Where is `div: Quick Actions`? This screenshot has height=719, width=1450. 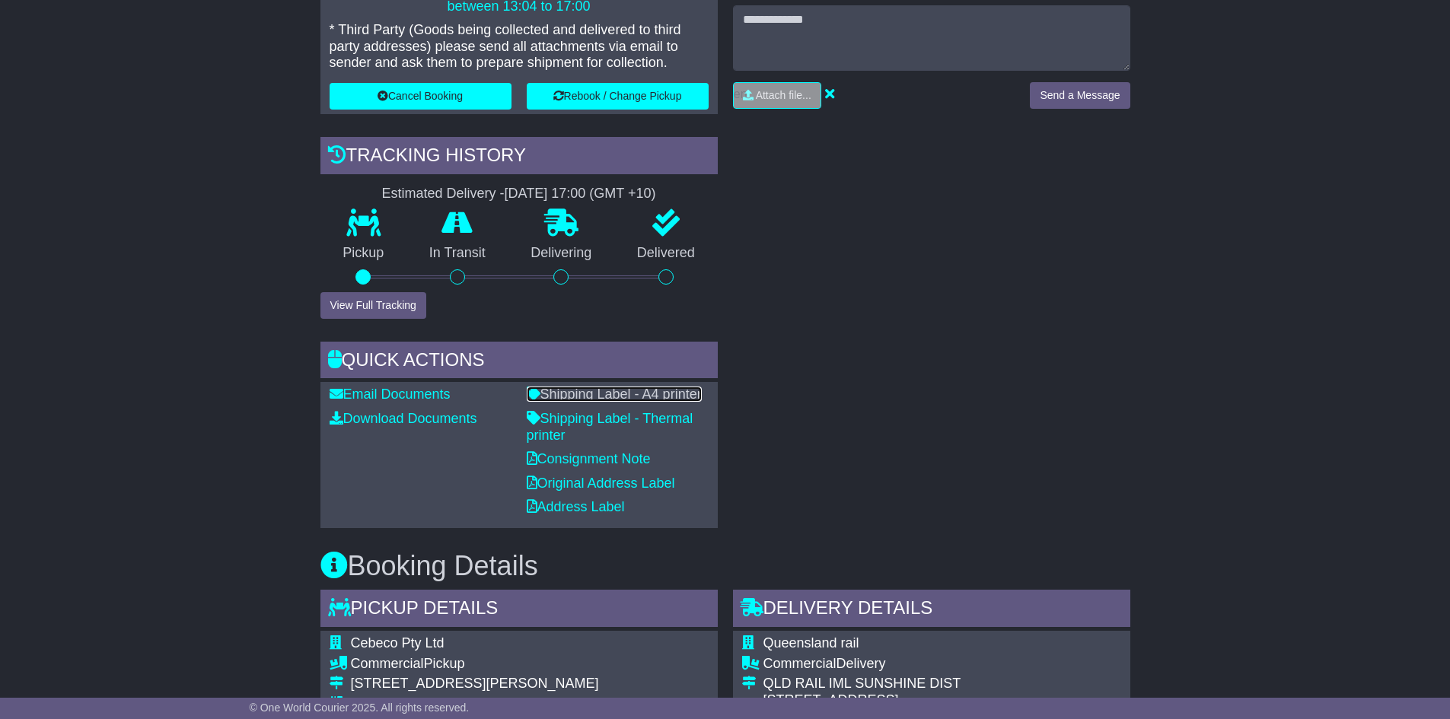
div: Quick Actions is located at coordinates (519, 362).